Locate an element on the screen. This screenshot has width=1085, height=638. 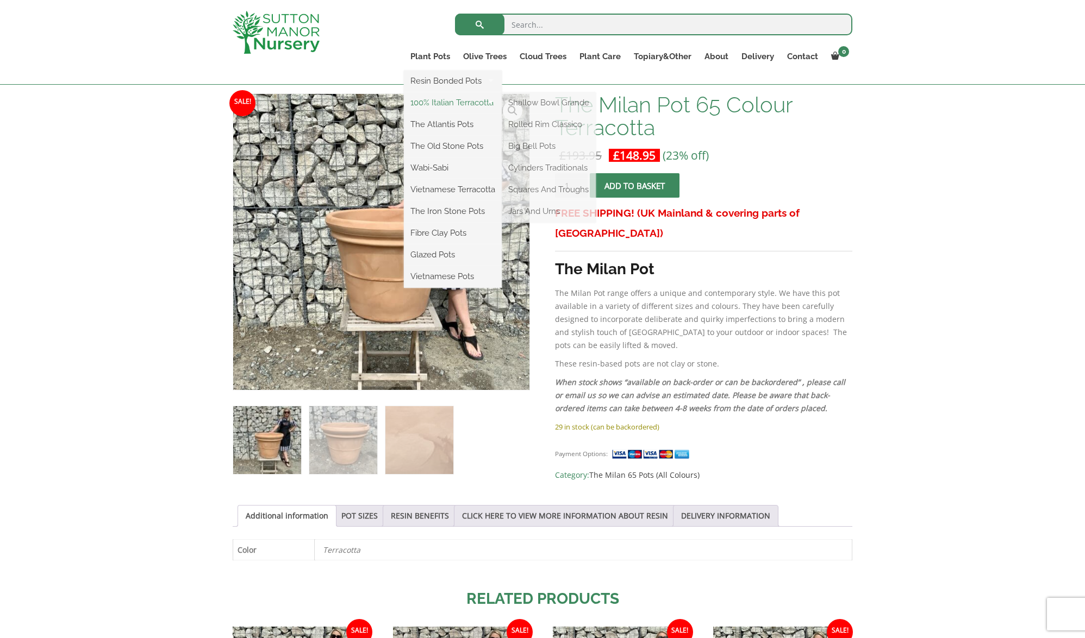
a: The Atlantis Pots is located at coordinates (453, 124).